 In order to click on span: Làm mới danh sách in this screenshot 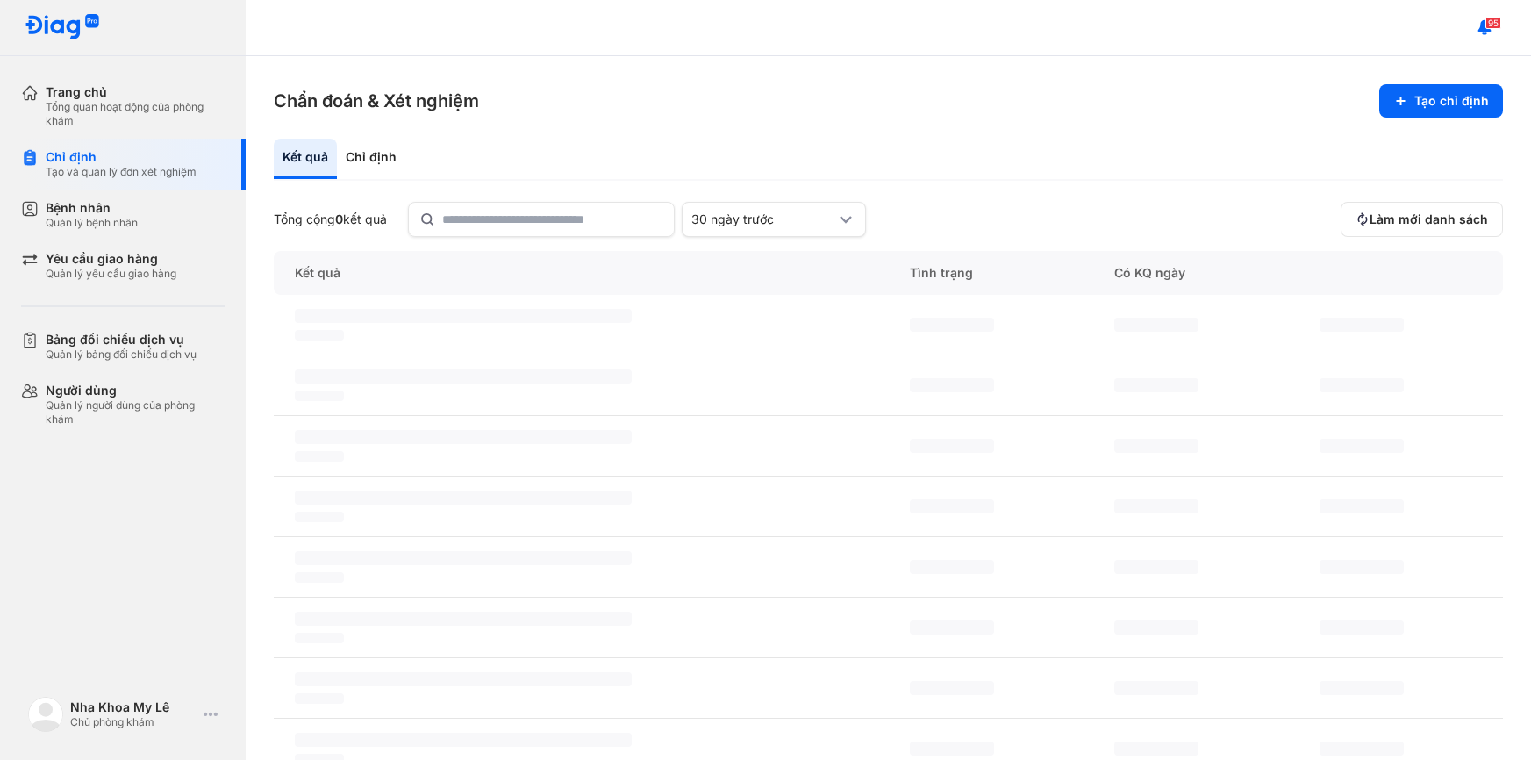, I will do `click(1428, 219)`.